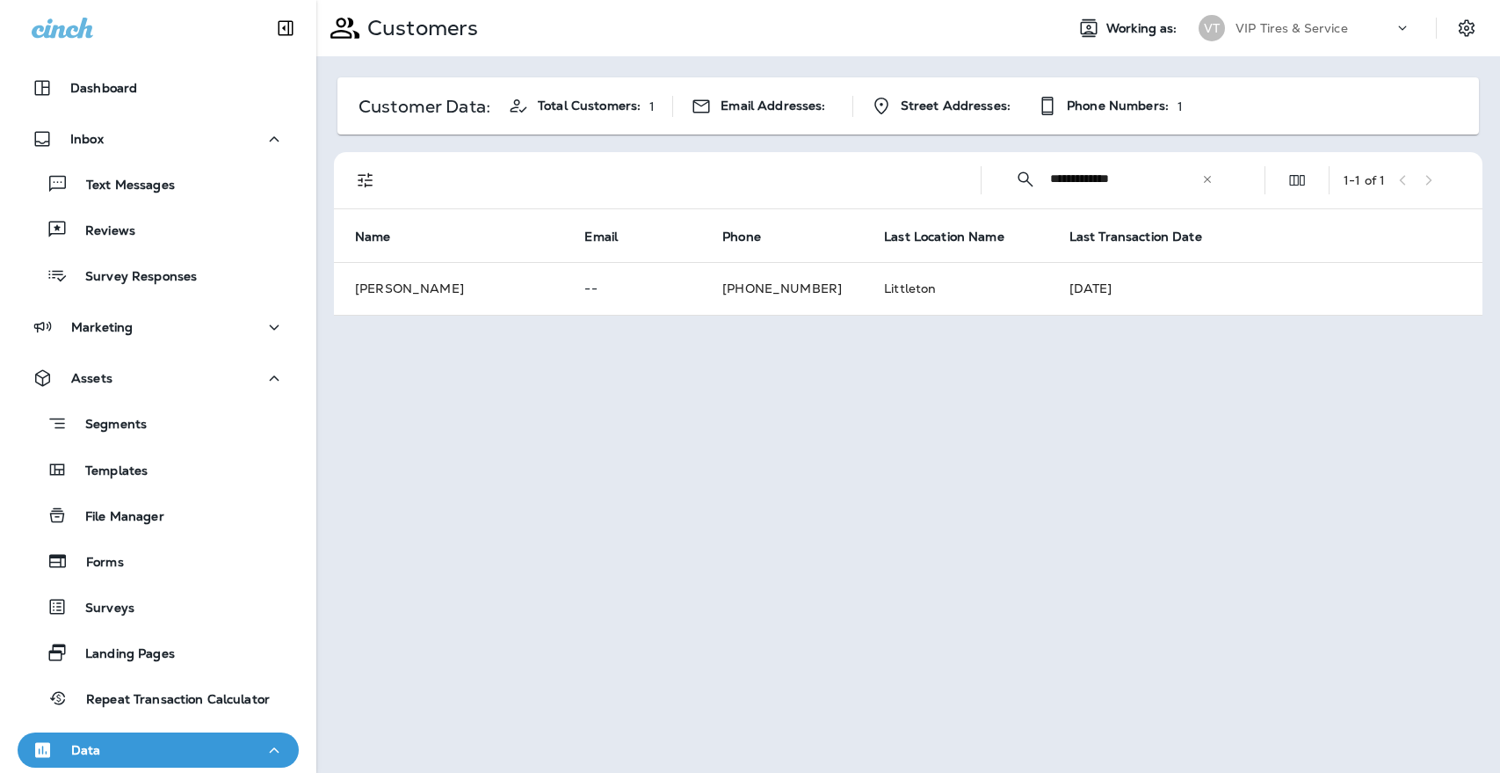  Describe the element at coordinates (955, 105) in the screenshot. I see `span: Street Addresses:` at that location.